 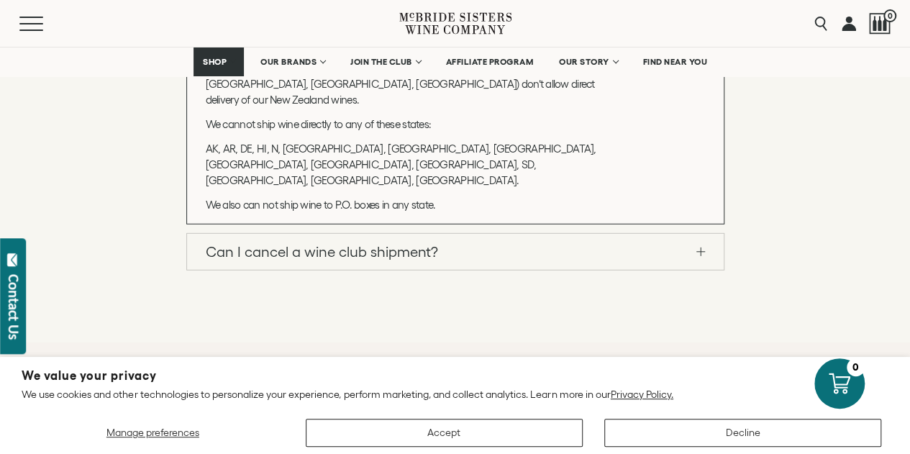 I want to click on p: We also can not ship wine to P.O. boxes in any state., so click(x=406, y=205).